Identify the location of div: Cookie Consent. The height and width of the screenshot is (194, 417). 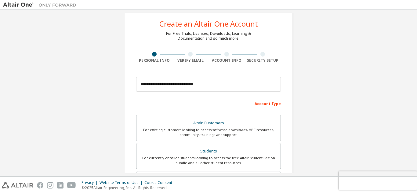
(160, 182).